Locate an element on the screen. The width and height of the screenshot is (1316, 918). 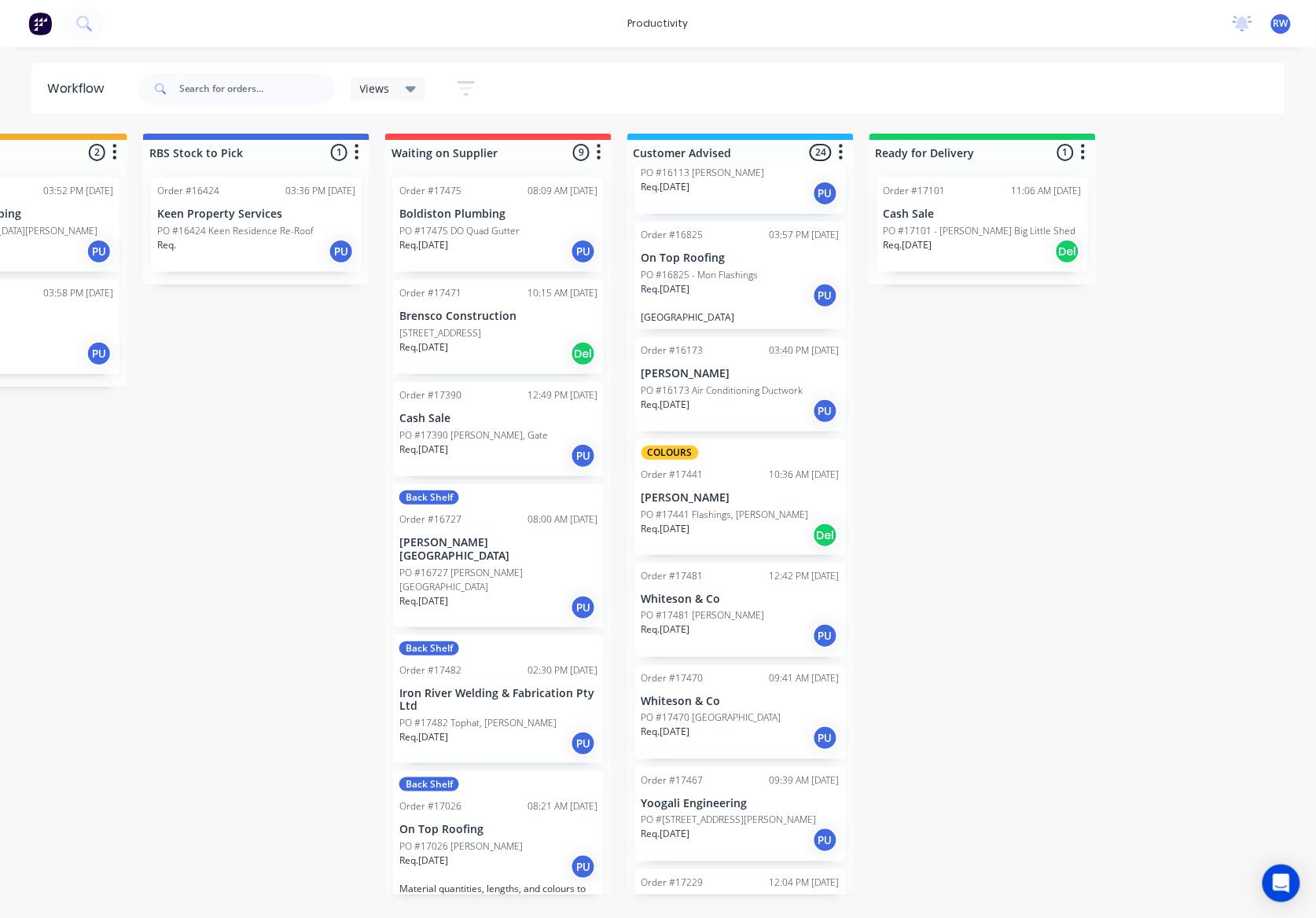
div: Order #17470 is located at coordinates (672, 678).